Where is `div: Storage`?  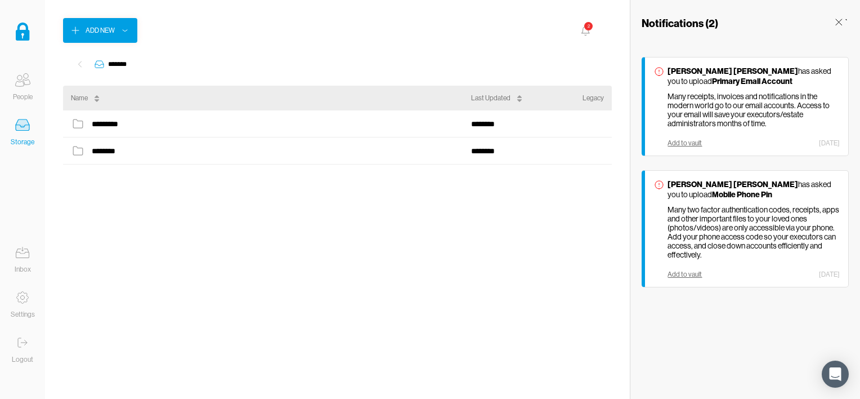 div: Storage is located at coordinates (23, 142).